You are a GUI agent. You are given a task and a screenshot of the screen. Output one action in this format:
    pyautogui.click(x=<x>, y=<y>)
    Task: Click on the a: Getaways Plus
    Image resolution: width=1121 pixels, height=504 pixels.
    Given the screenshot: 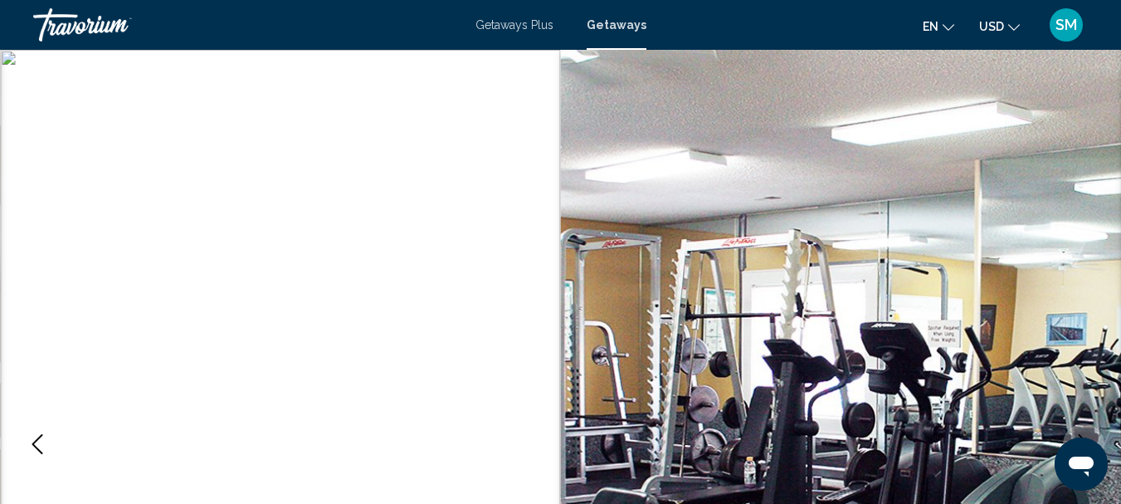 What is the action you would take?
    pyautogui.click(x=514, y=25)
    